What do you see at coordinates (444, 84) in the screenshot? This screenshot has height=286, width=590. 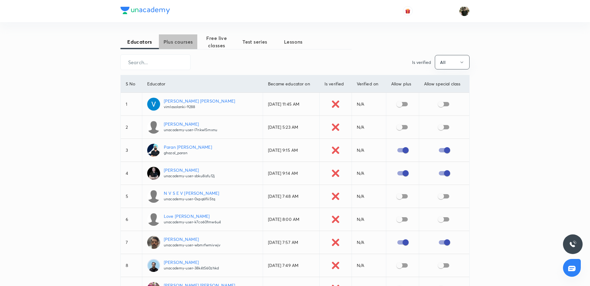 I see `th: Allow special class` at bounding box center [444, 84].